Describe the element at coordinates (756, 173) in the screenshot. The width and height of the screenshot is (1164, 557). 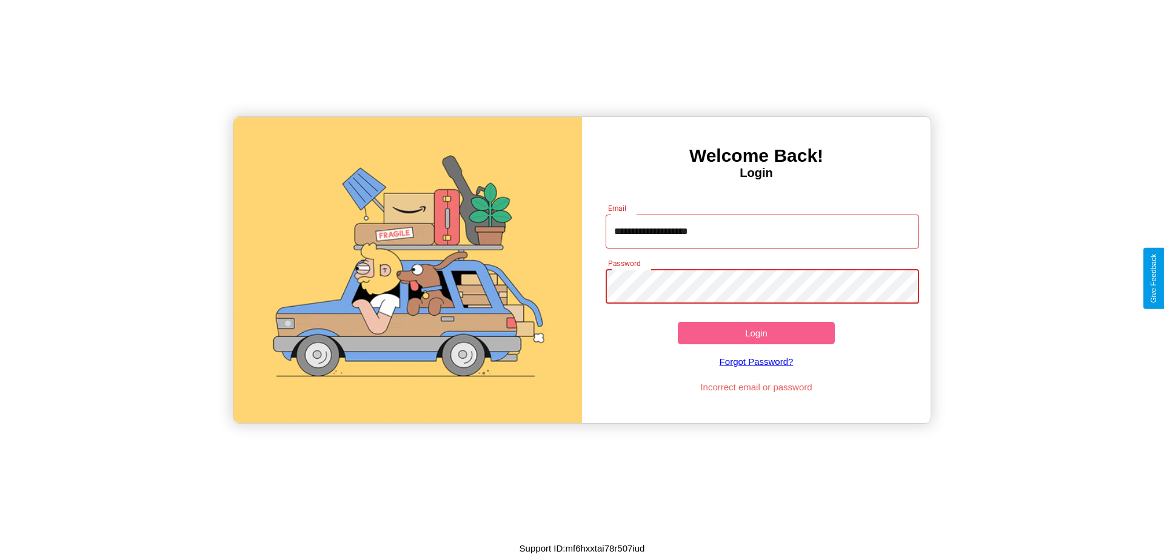
I see `h4: Login` at that location.